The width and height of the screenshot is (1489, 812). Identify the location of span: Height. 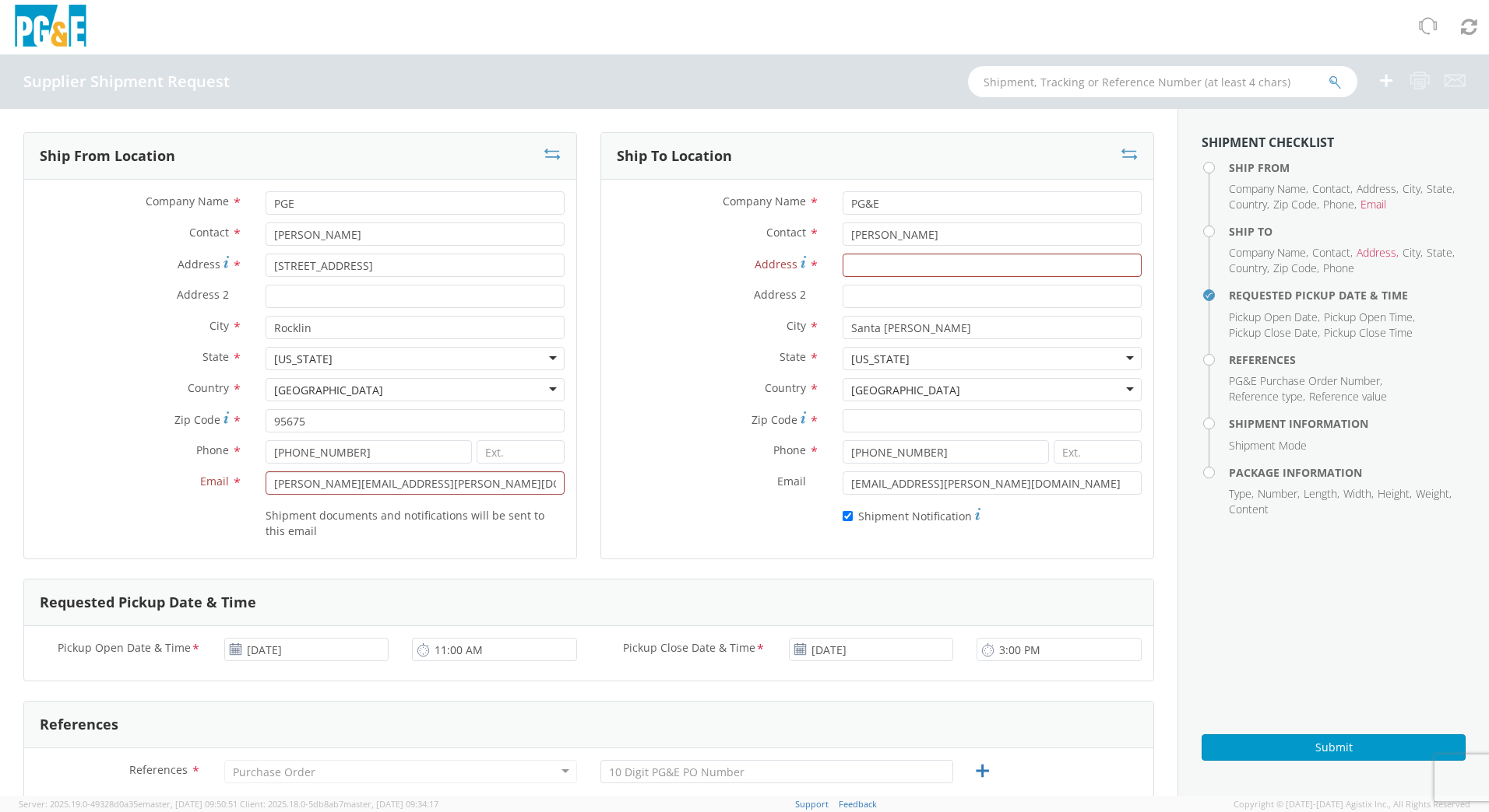
(1393, 494).